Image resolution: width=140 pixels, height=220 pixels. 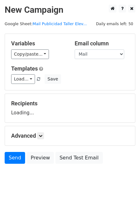 What do you see at coordinates (70, 108) in the screenshot?
I see `div: Loading...` at bounding box center [70, 108].